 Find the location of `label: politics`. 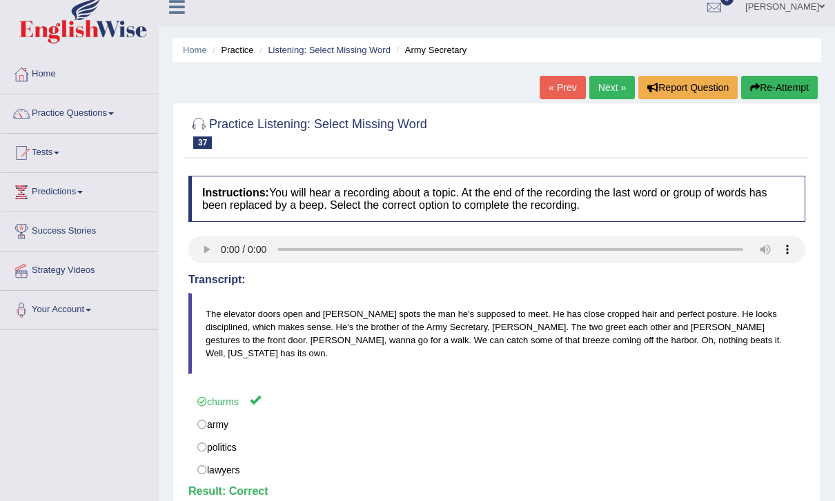

label: politics is located at coordinates (497, 448).